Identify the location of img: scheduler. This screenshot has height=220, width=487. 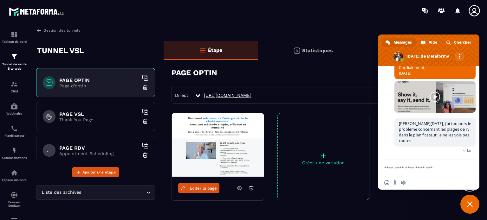
(14, 129).